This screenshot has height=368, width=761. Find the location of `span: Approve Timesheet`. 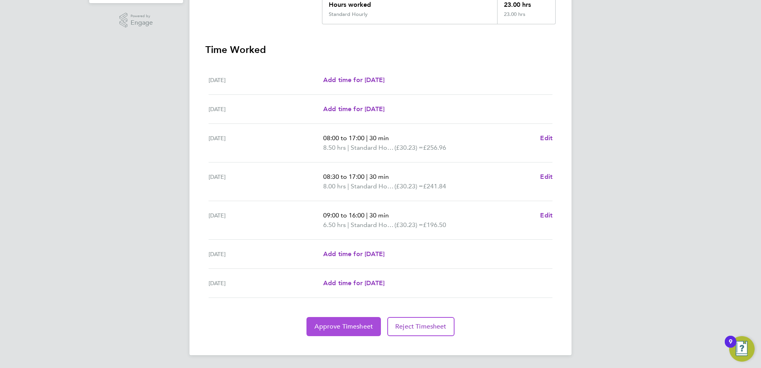

span: Approve Timesheet is located at coordinates (344, 327).